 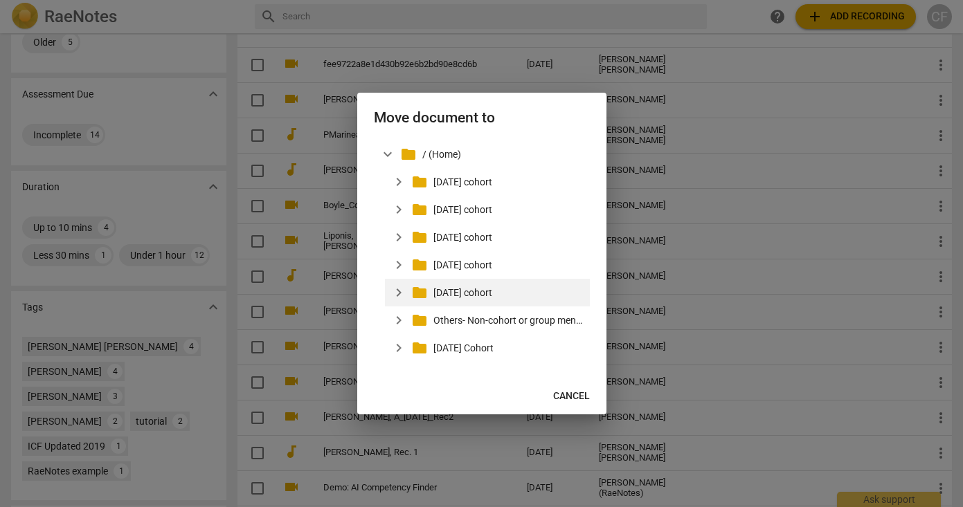 What do you see at coordinates (509, 182) in the screenshot?
I see `p: April 2023 cohort` at bounding box center [509, 182].